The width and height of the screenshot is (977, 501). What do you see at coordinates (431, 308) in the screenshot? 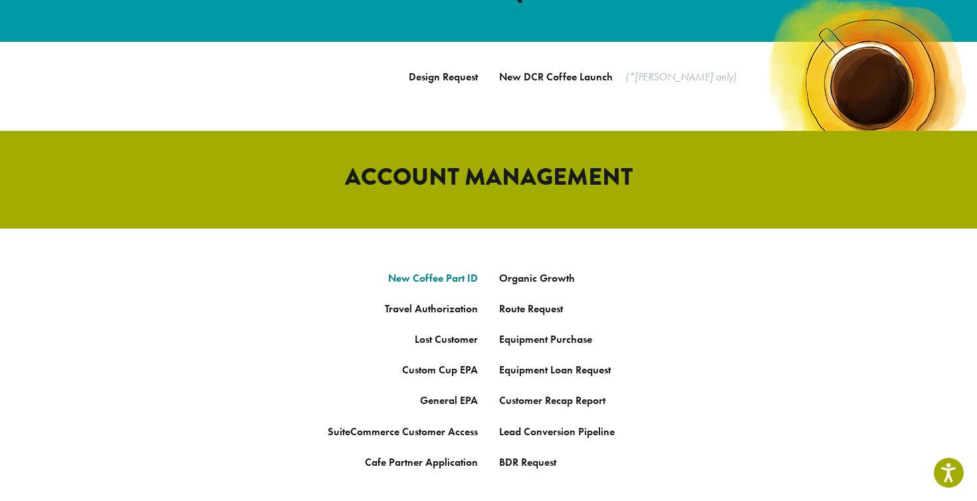
I see `a: Travel Authorization` at bounding box center [431, 308].